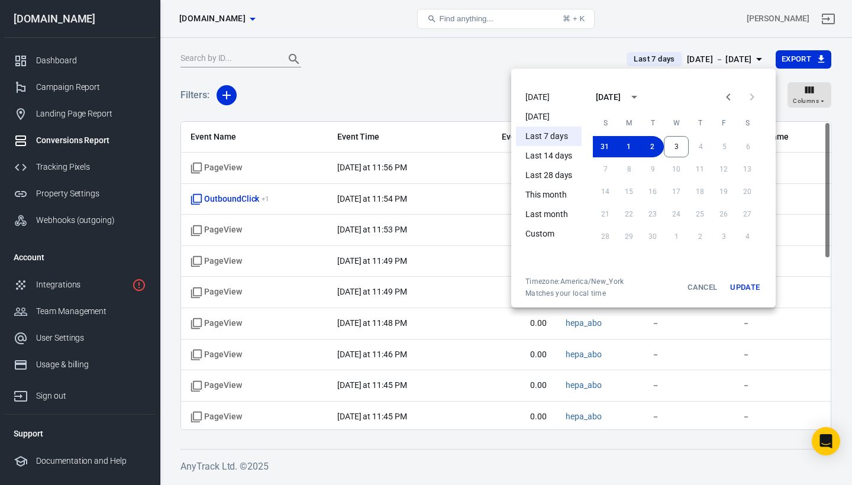 The height and width of the screenshot is (485, 852). I want to click on span: Matches your local time, so click(575, 293).